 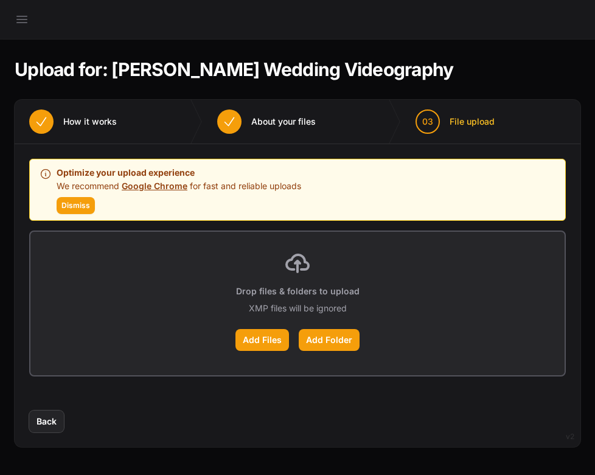 I want to click on p: XMP files will be ignored, so click(x=298, y=309).